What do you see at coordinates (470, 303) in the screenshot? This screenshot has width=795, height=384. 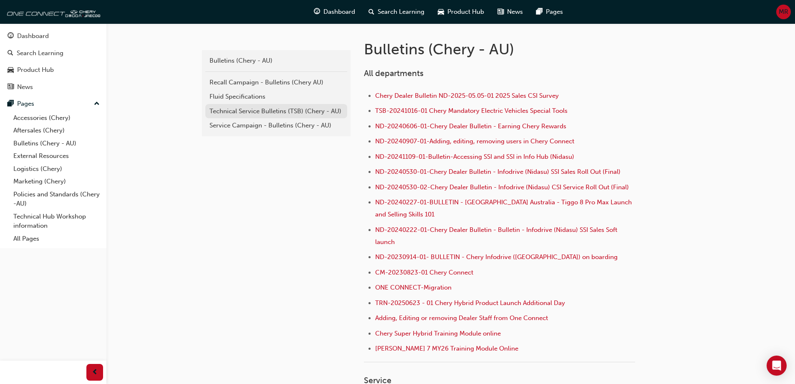 I see `span: TRN-20250623 - 01 Chery Hybrid Product Launch Additional Day` at bounding box center [470, 303].